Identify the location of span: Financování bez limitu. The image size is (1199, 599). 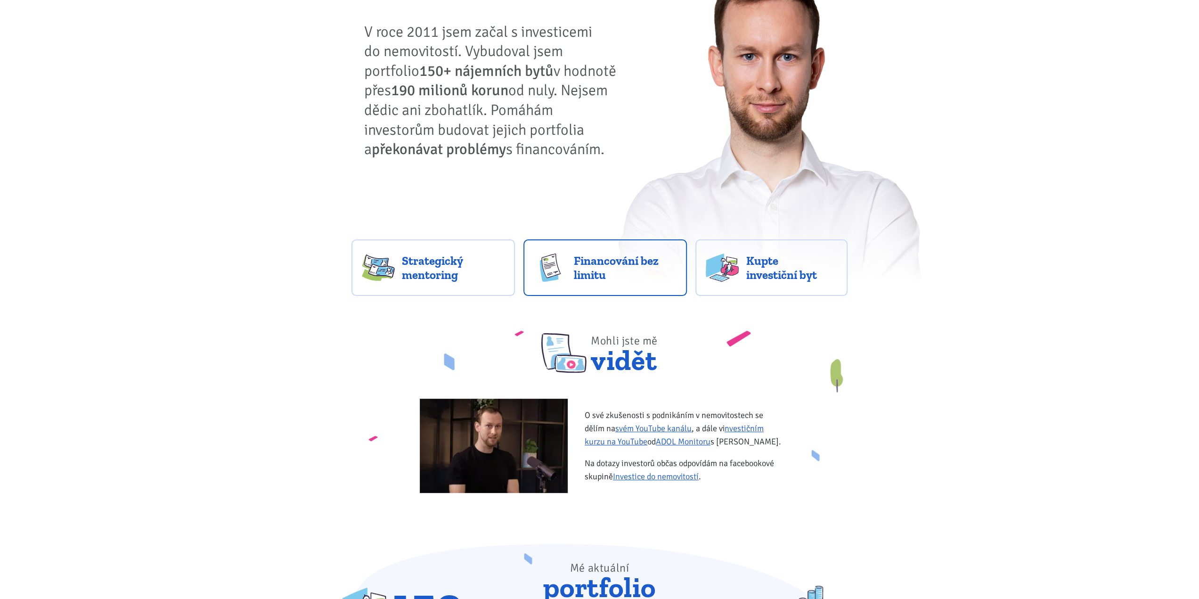
(625, 268).